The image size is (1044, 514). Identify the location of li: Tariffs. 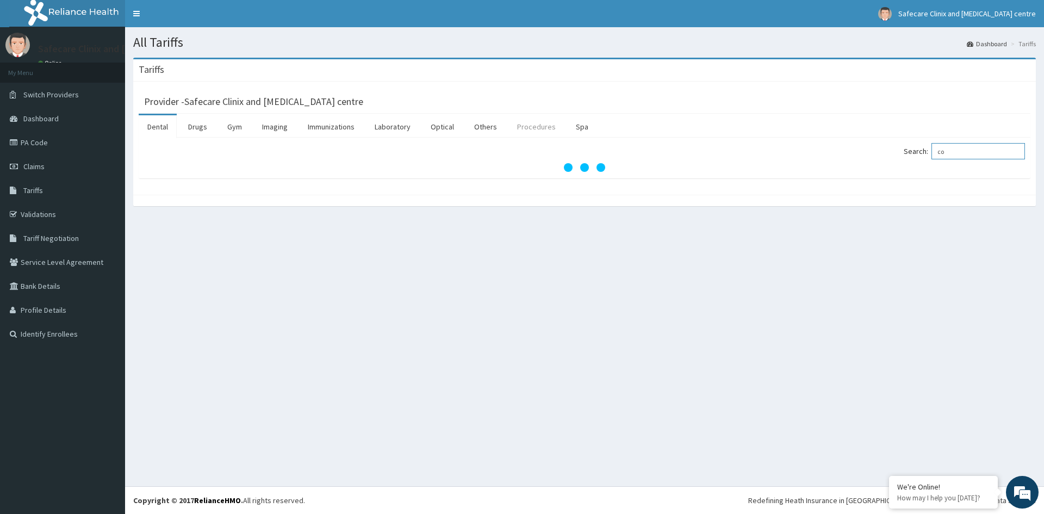
(1021, 43).